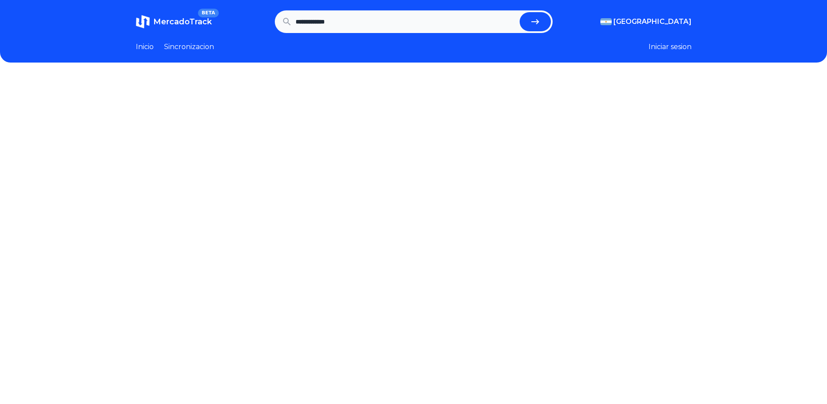 This screenshot has width=827, height=404. I want to click on img: Argentina, so click(606, 22).